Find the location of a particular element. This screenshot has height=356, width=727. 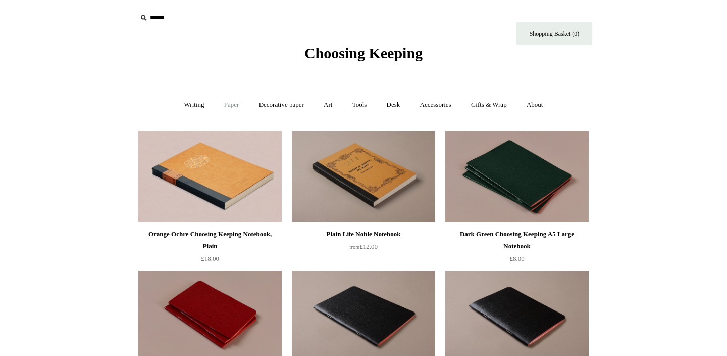

span: £12.00 is located at coordinates (364, 246).